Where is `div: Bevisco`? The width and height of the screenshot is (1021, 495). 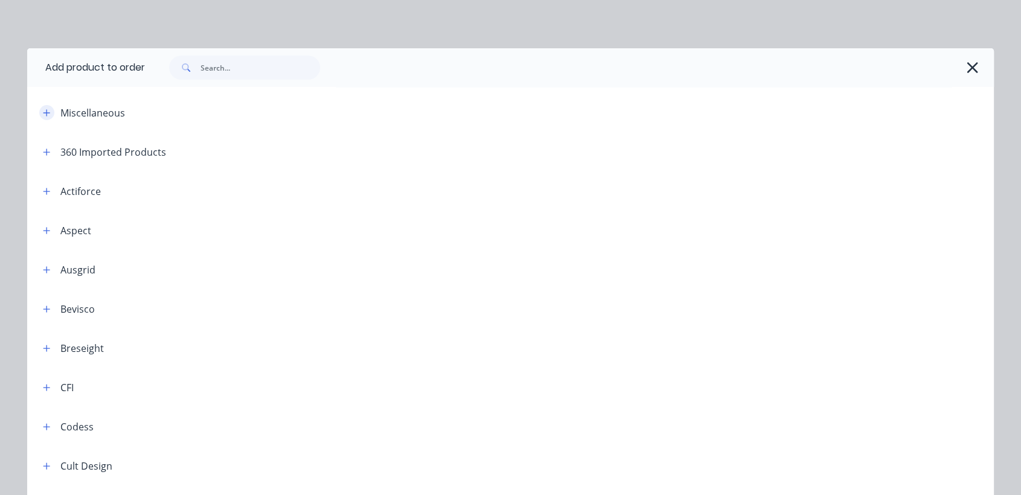
div: Bevisco is located at coordinates (77, 309).